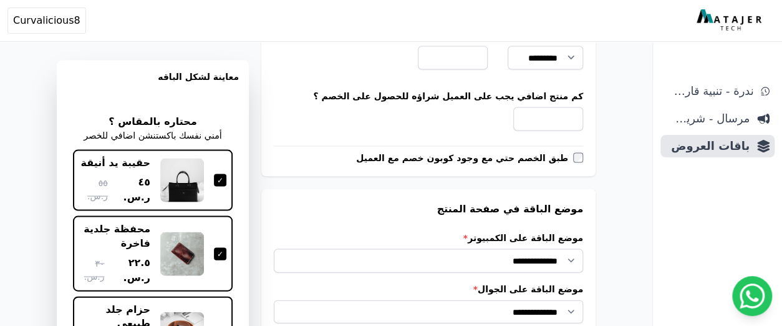 The width and height of the screenshot is (782, 326). Describe the element at coordinates (429, 208) in the screenshot. I see `h3: موضع الباقة في صفحة المنتج` at that location.